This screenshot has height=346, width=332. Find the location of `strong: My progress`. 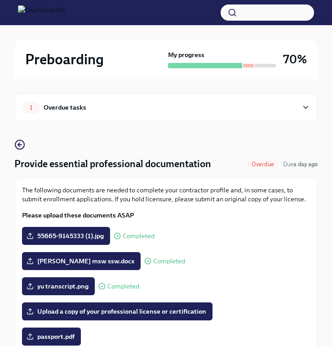

strong: My progress is located at coordinates (186, 55).